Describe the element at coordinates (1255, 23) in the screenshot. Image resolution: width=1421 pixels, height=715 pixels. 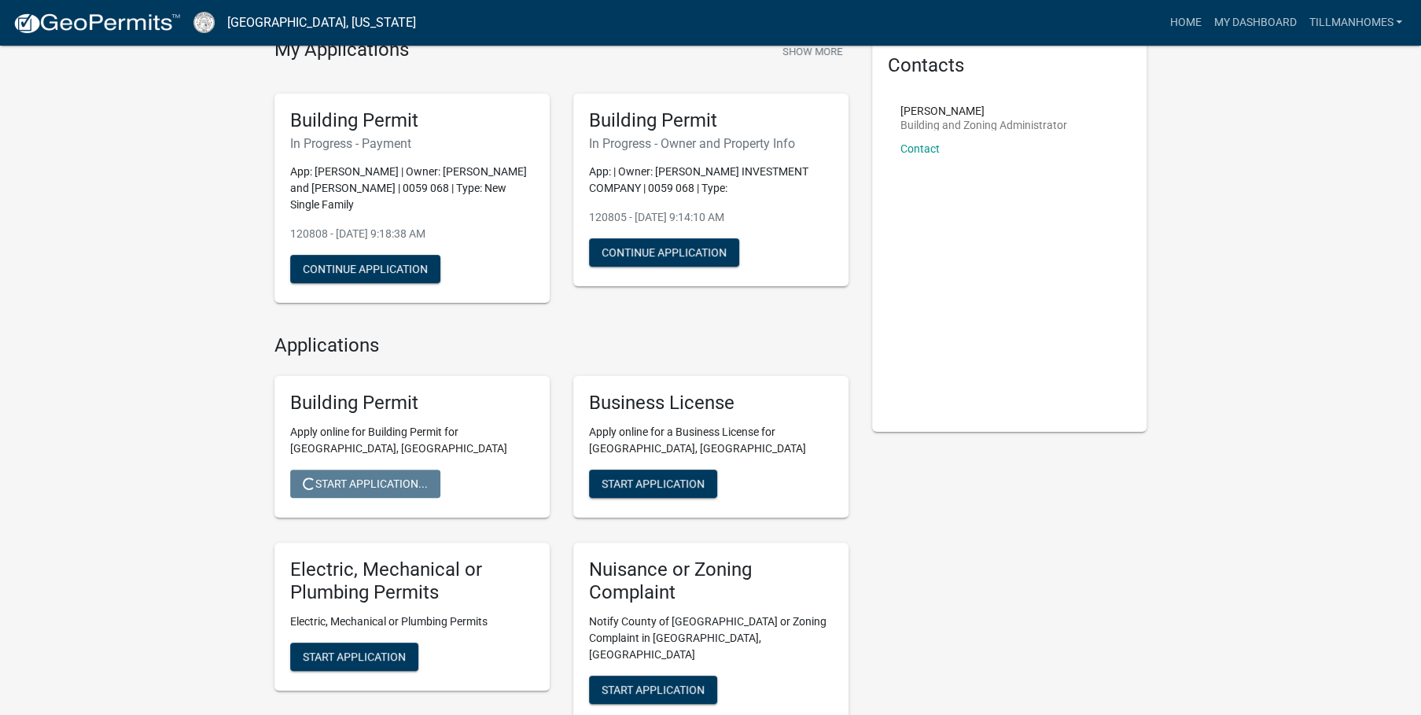
I see `a: My Dashboard` at that location.